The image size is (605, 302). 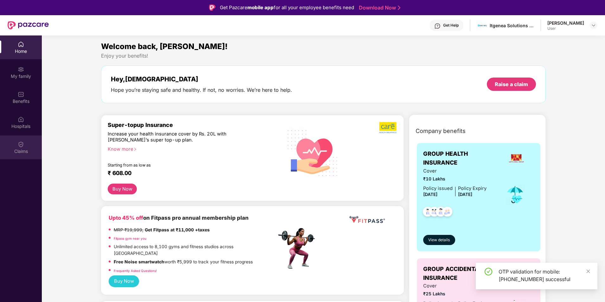 I want to click on span: close, so click(x=588, y=271).